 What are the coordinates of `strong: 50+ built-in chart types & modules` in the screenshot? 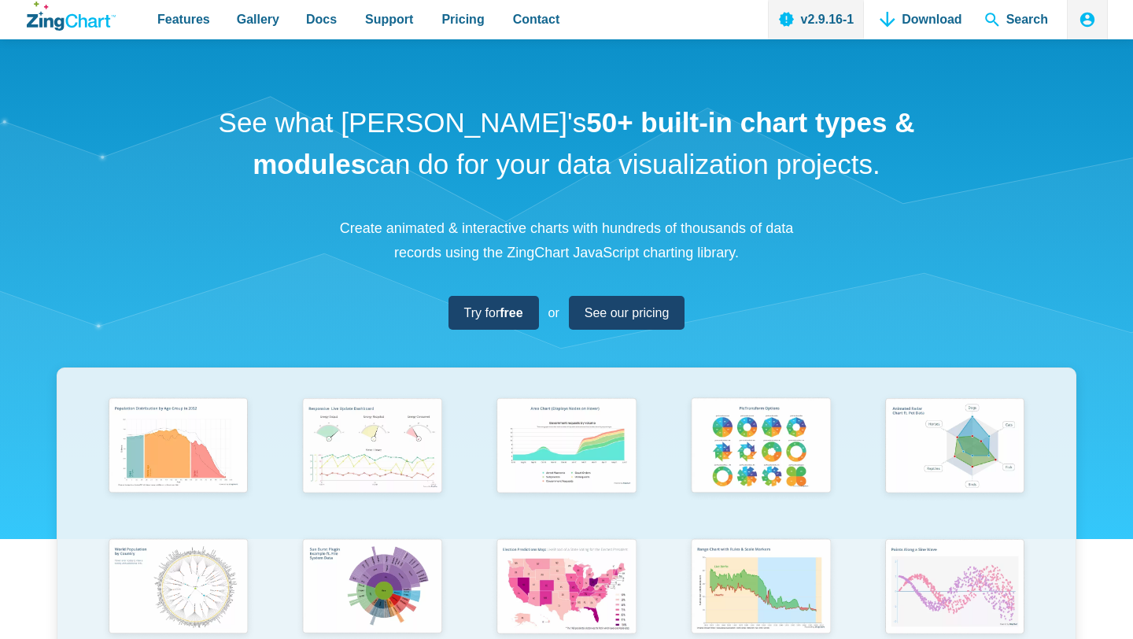 It's located at (583, 143).